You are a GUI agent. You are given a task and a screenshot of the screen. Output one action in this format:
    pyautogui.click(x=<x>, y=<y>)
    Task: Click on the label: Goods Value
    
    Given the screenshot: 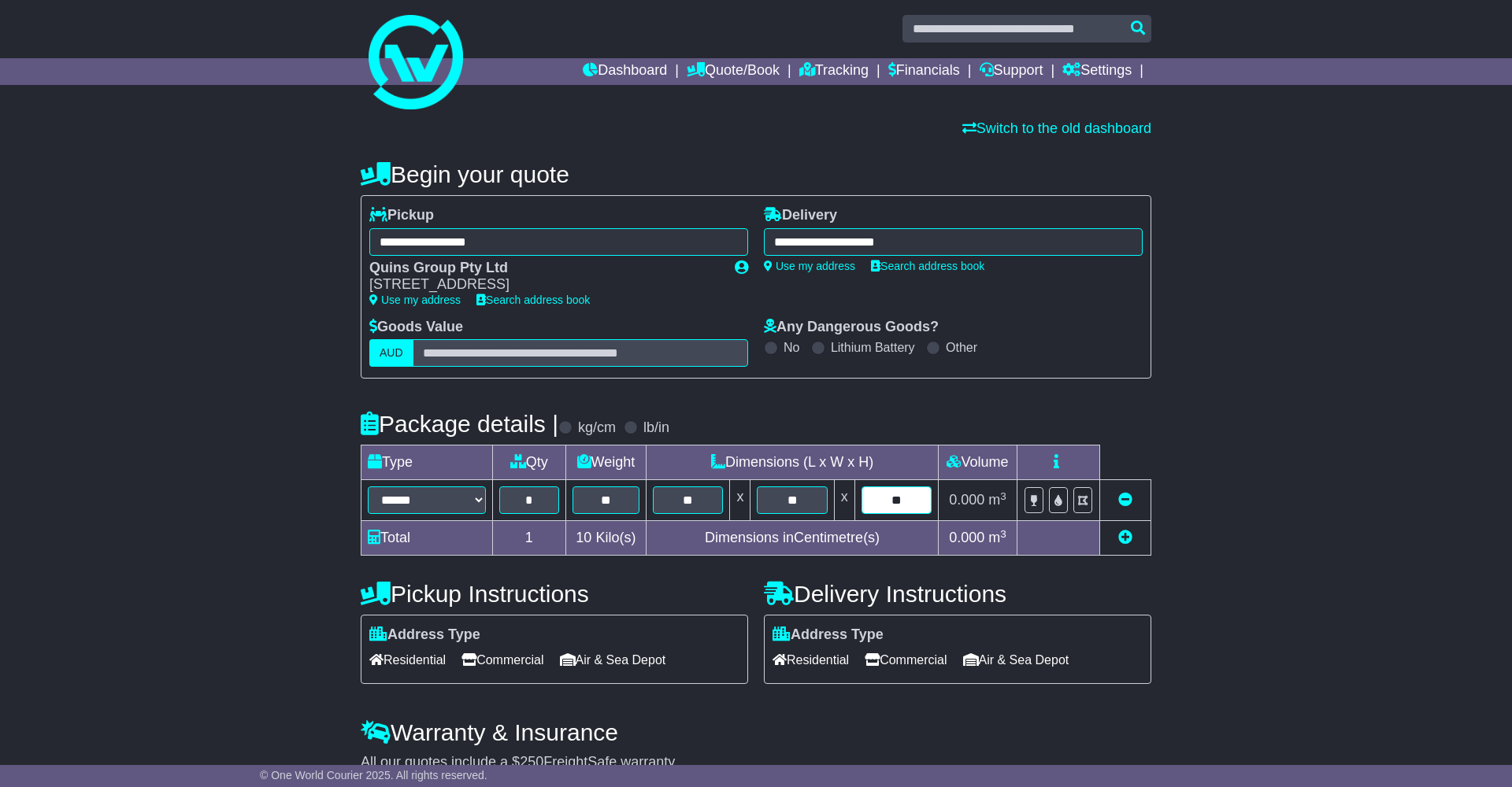 What is the action you would take?
    pyautogui.click(x=416, y=328)
    